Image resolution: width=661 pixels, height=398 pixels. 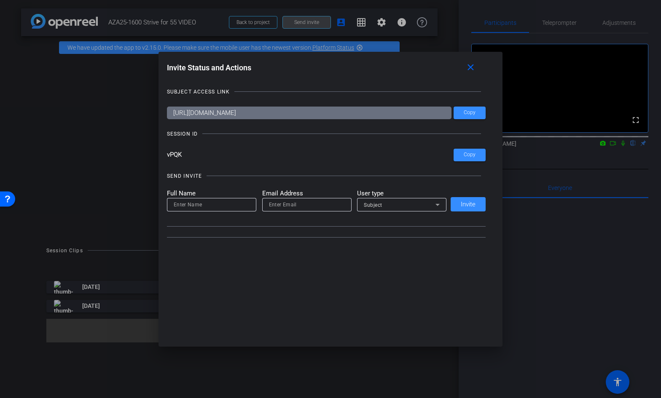 What do you see at coordinates (471, 67) in the screenshot?
I see `mat-icon: close` at bounding box center [471, 67].